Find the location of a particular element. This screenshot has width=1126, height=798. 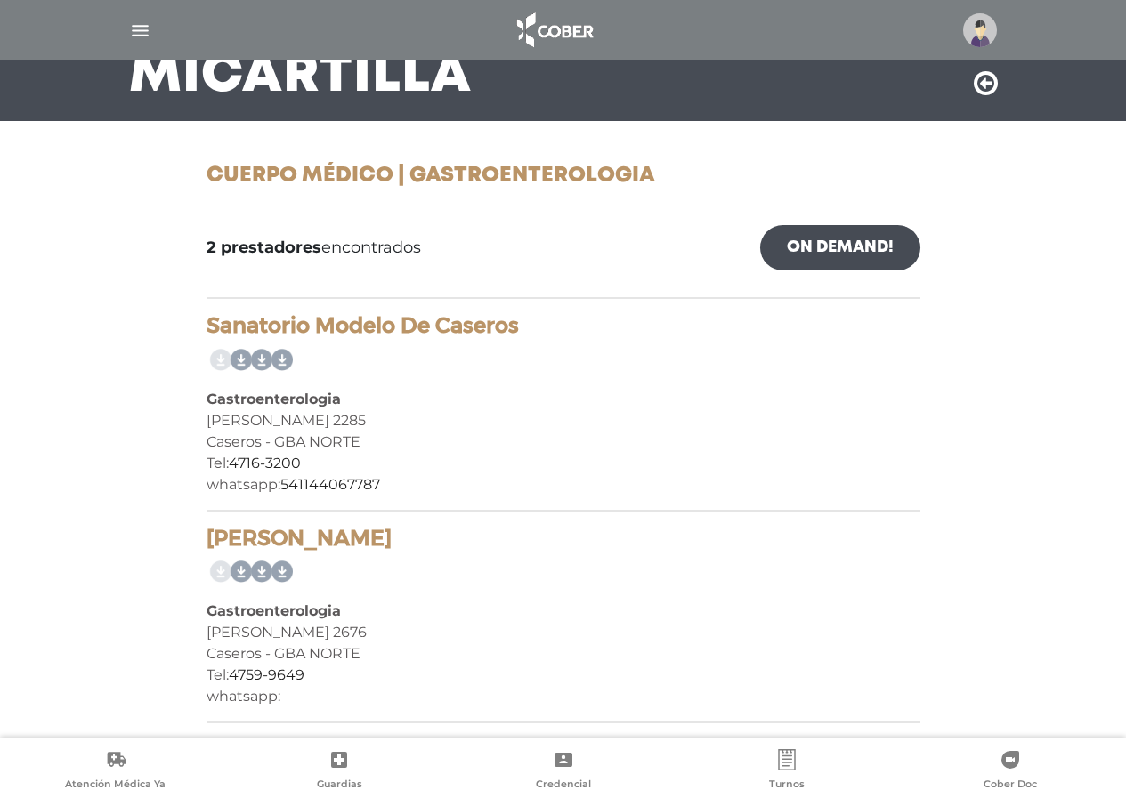

a: Cober Doc is located at coordinates (1010, 772).